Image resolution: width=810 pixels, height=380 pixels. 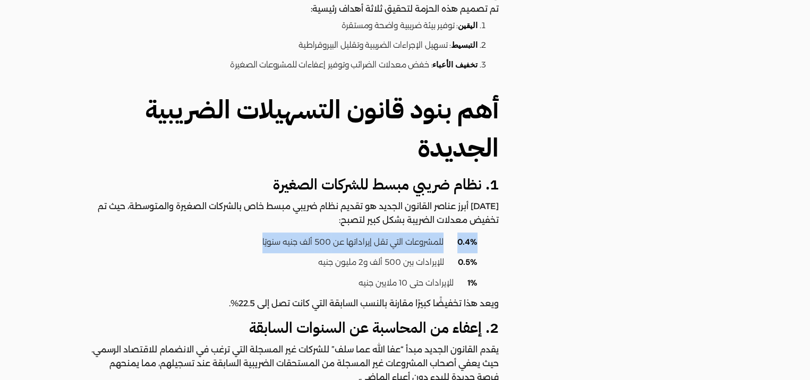 I want to click on strong: اليقين, so click(x=468, y=26).